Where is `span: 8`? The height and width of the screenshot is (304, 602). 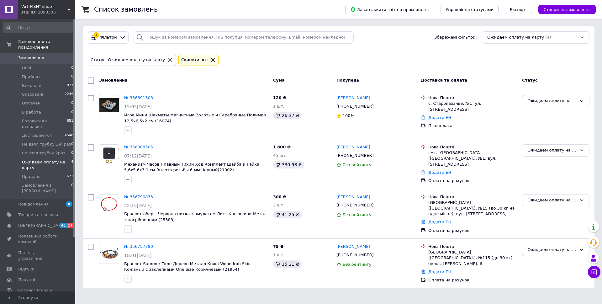 span: 8 is located at coordinates (69, 204).